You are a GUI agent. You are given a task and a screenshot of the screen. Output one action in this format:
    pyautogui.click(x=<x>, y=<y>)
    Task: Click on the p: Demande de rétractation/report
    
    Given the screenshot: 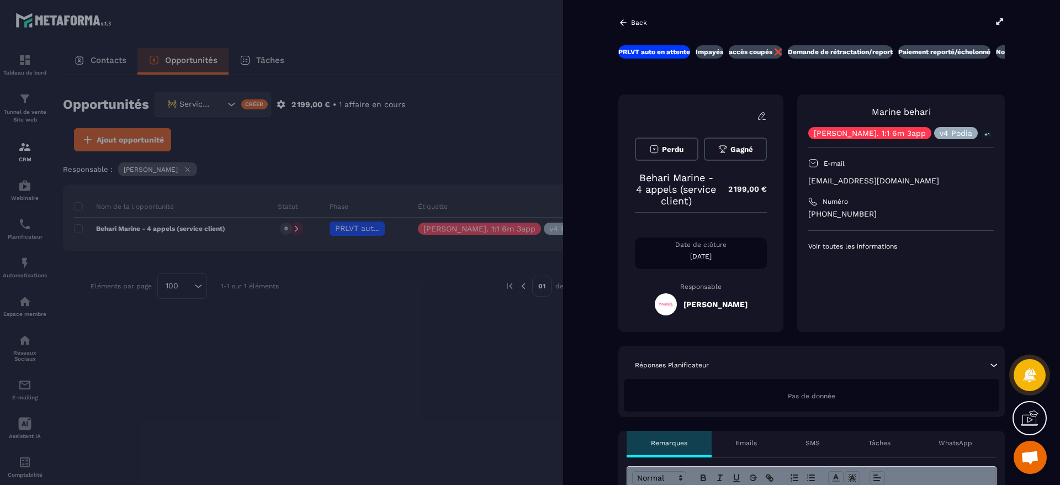 What is the action you would take?
    pyautogui.click(x=841, y=52)
    